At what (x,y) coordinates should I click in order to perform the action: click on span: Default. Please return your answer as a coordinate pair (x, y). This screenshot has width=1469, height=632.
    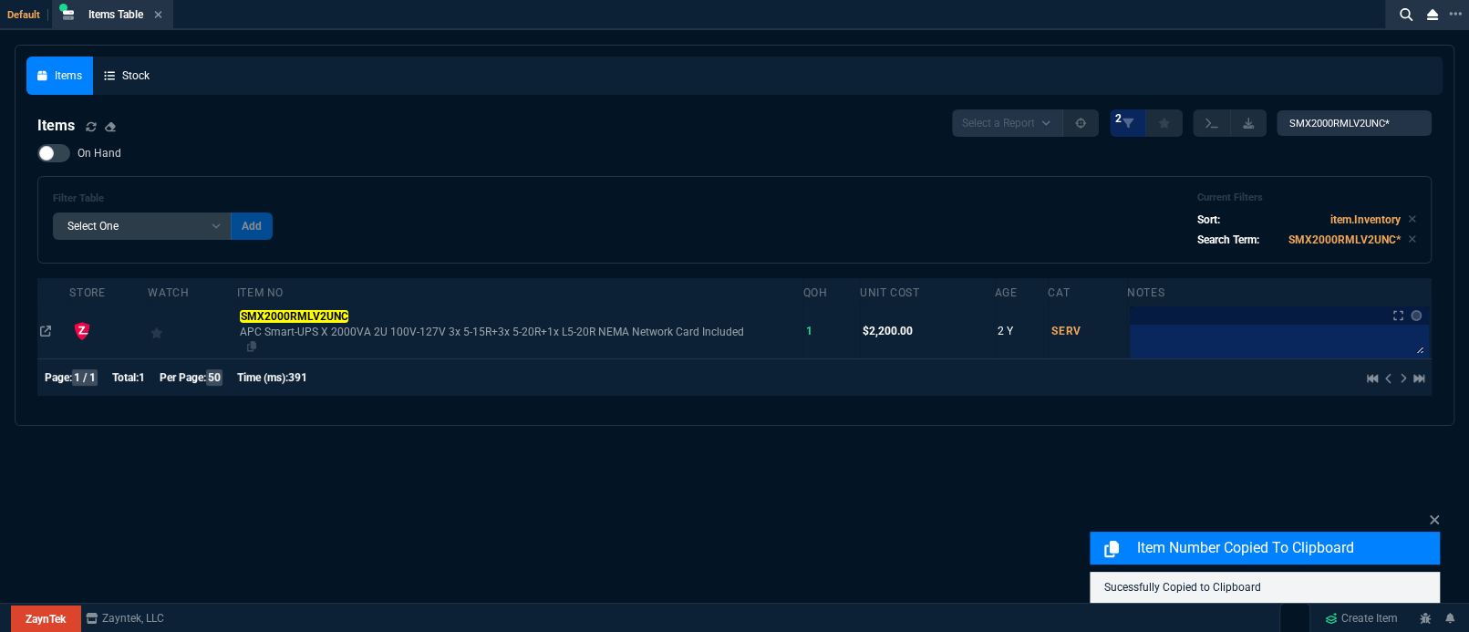
    Looking at the image, I should click on (27, 15).